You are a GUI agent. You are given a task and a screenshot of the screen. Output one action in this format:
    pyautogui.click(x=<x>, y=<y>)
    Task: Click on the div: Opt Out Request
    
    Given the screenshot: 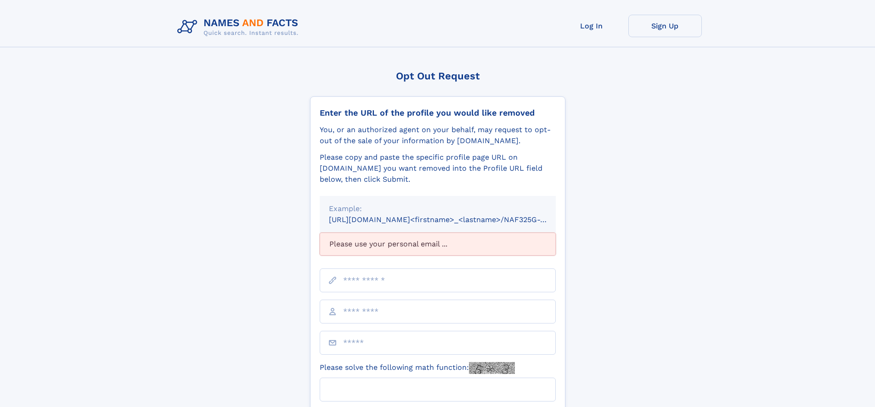 What is the action you would take?
    pyautogui.click(x=438, y=76)
    